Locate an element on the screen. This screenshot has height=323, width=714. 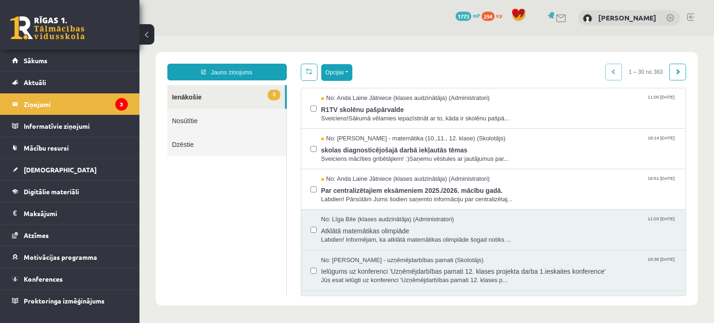
span: Digitālie materiāli is located at coordinates (51, 192).